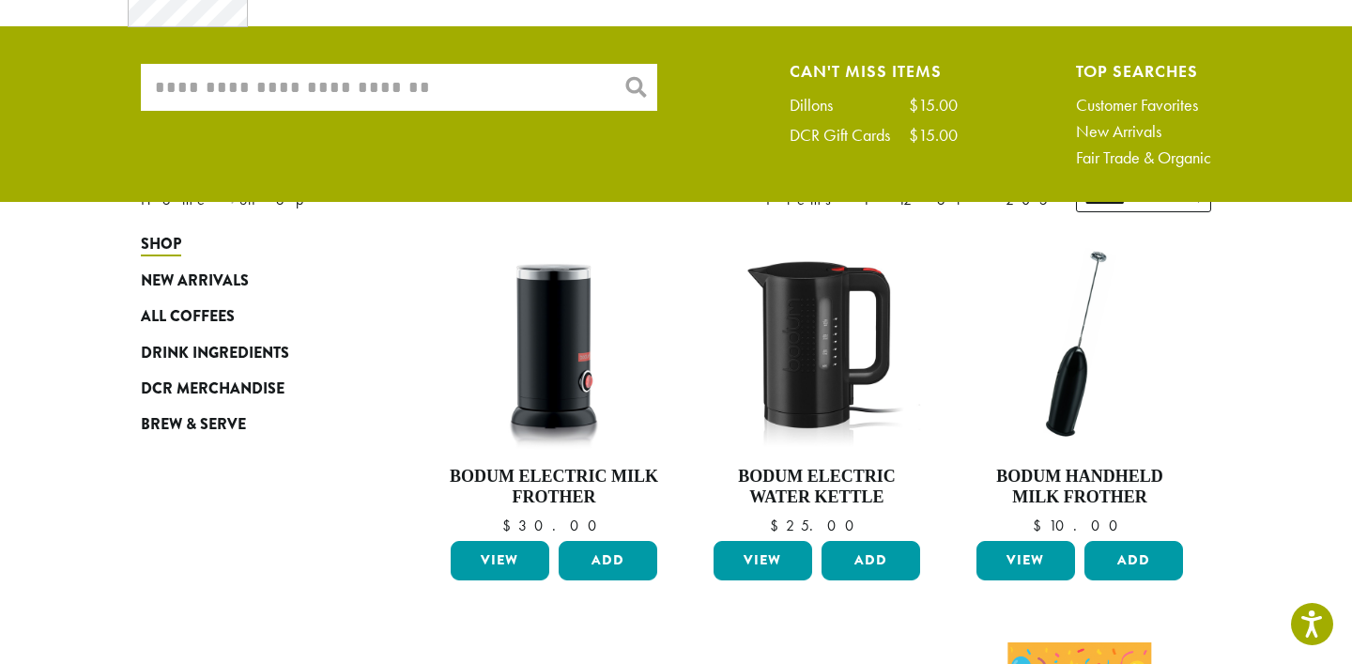 This screenshot has width=1352, height=664. Describe the element at coordinates (253, 424) in the screenshot. I see `a: Brew & Serve` at that location.